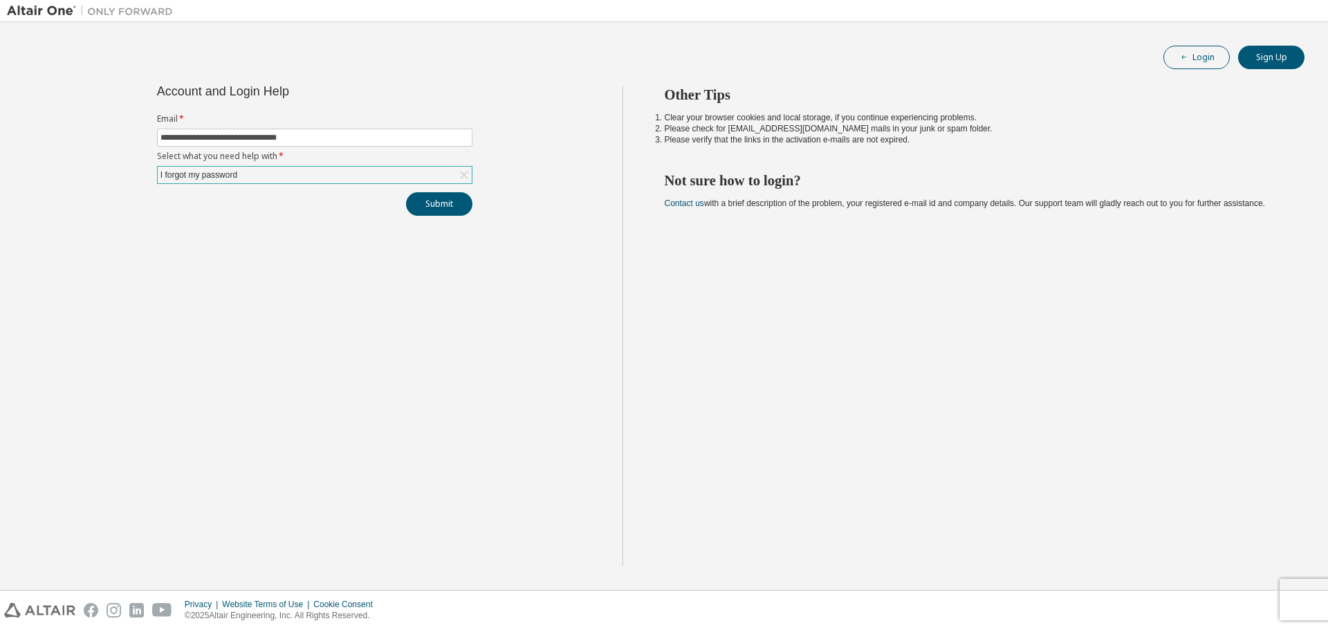  I want to click on img: instagram.svg, so click(113, 610).